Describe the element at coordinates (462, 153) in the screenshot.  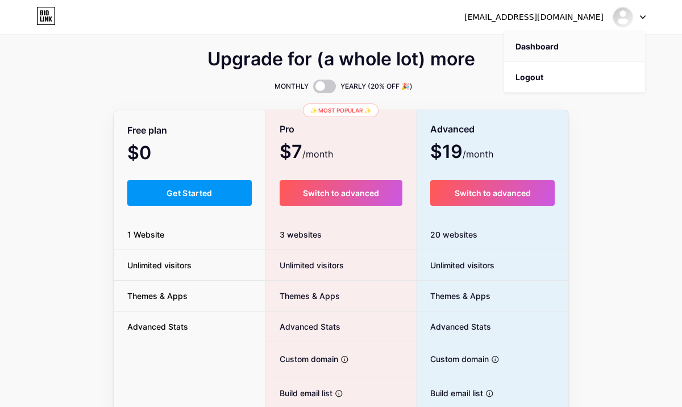
I see `span: $19` at that location.